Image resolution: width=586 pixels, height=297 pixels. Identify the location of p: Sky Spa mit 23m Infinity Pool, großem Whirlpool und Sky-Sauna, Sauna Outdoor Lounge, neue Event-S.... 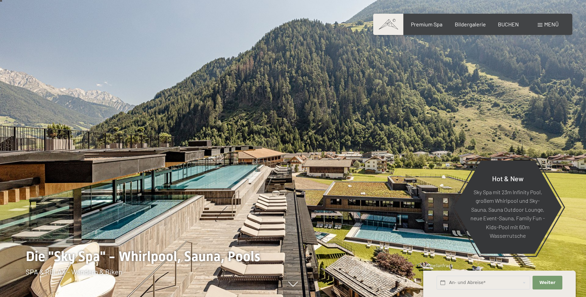
(507, 214).